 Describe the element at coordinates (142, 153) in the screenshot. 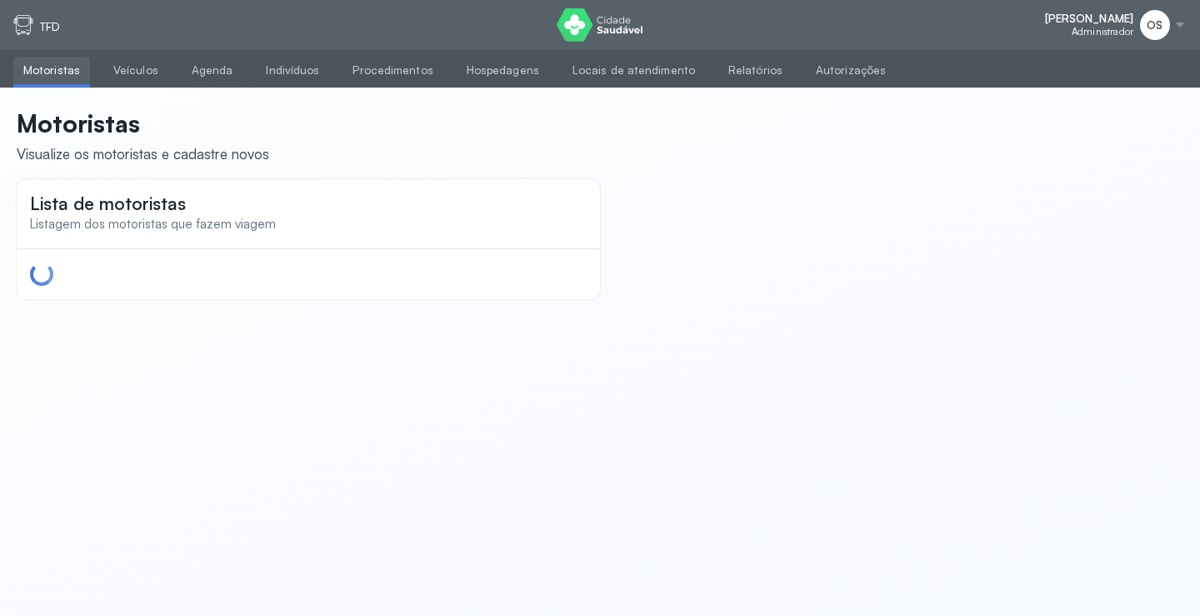

I see `div: Visualize os motoristas e cadastre novos` at that location.